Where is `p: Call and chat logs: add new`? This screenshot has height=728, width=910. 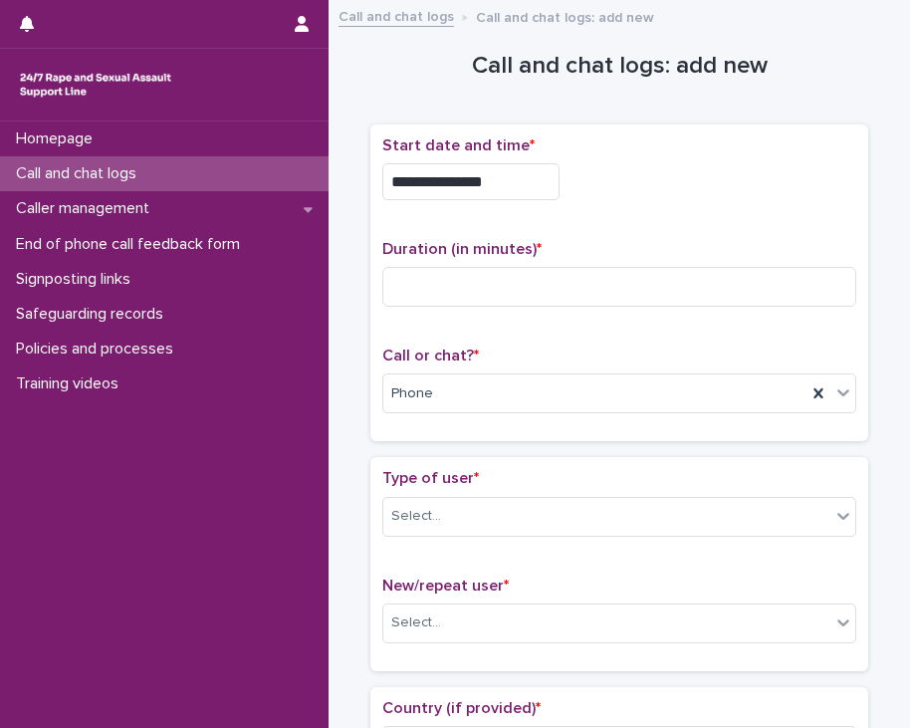 p: Call and chat logs: add new is located at coordinates (565, 16).